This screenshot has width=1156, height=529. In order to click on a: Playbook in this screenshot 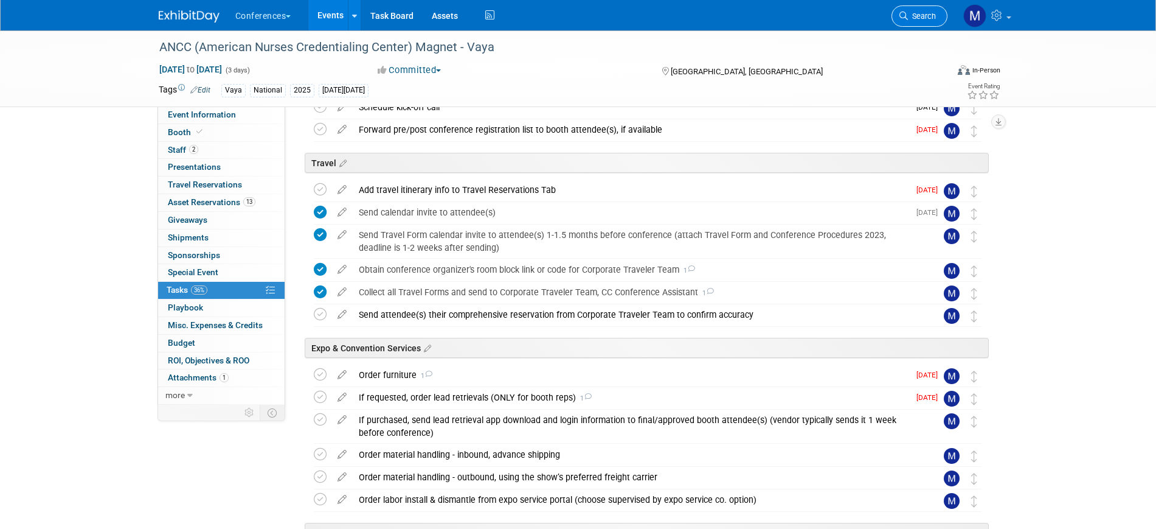, I will do `click(221, 308)`.